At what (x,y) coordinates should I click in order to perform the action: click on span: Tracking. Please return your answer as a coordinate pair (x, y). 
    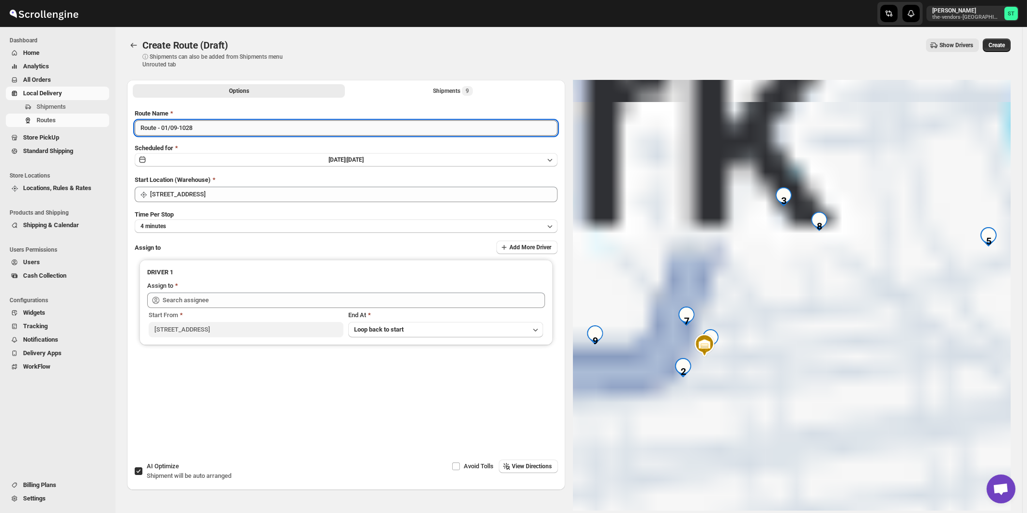
    Looking at the image, I should click on (35, 326).